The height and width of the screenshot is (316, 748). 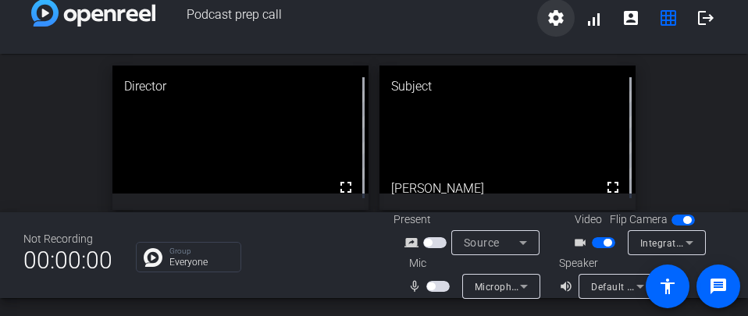 I want to click on span: Video, so click(x=588, y=219).